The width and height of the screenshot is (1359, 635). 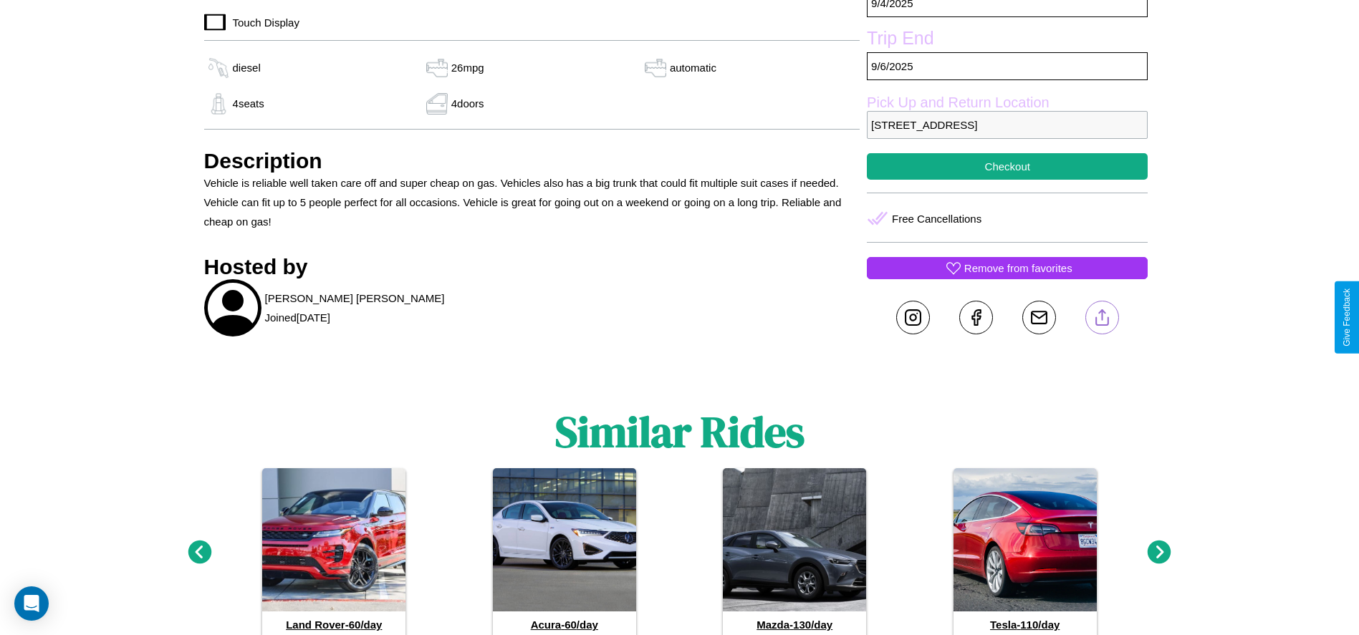 What do you see at coordinates (249, 103) in the screenshot?
I see `p: 4 seats` at bounding box center [249, 103].